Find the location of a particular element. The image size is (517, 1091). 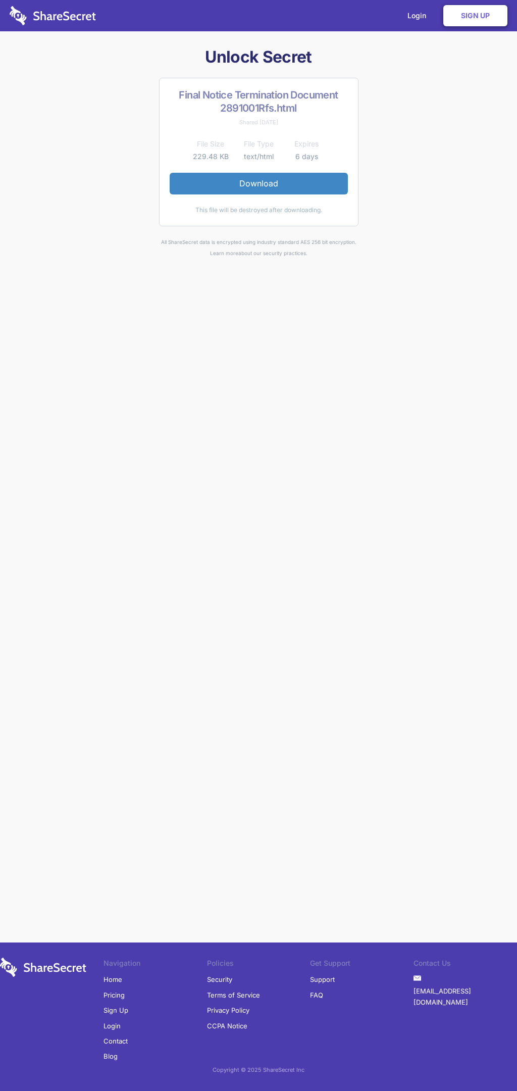

td: 6 days is located at coordinates (307, 157).